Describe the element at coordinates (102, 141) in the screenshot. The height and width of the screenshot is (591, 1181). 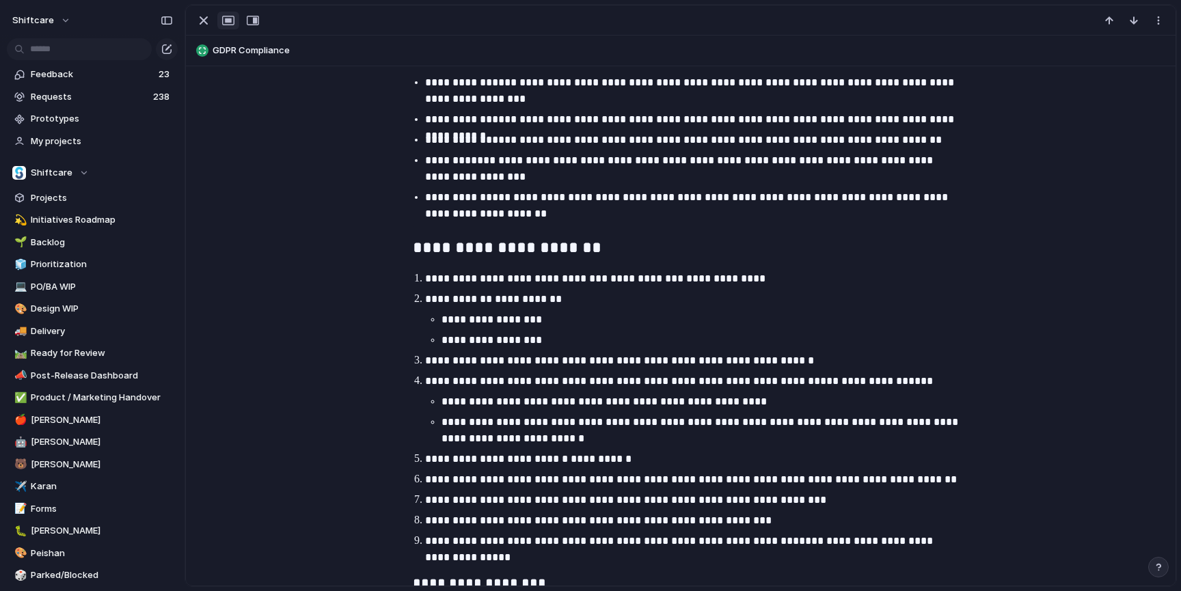
I see `span: My projects` at that location.